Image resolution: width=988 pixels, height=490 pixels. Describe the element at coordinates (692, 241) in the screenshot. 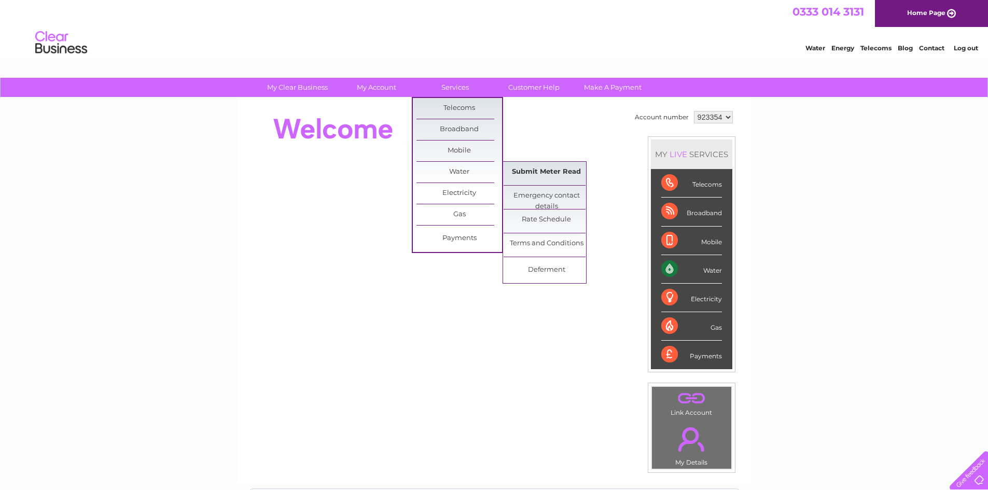

I see `div: Mobile` at that location.